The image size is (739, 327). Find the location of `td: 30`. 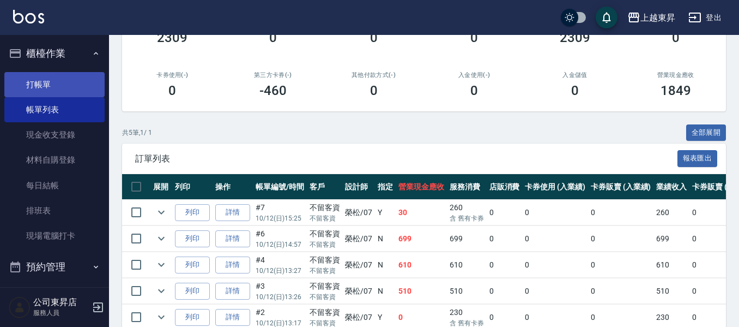

td: 30 is located at coordinates (421, 212).